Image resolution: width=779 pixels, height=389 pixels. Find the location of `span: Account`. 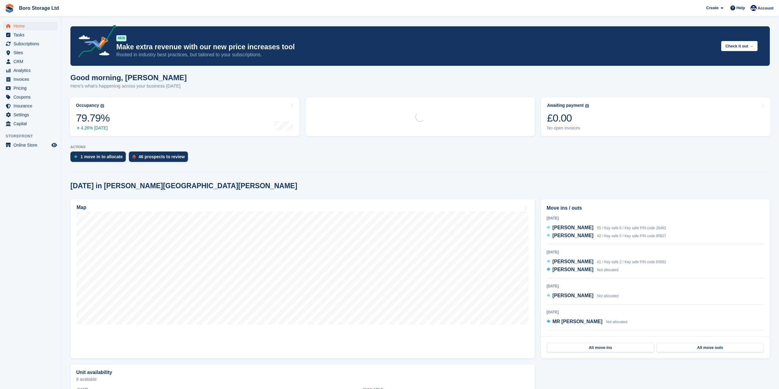

span: Account is located at coordinates (766, 8).